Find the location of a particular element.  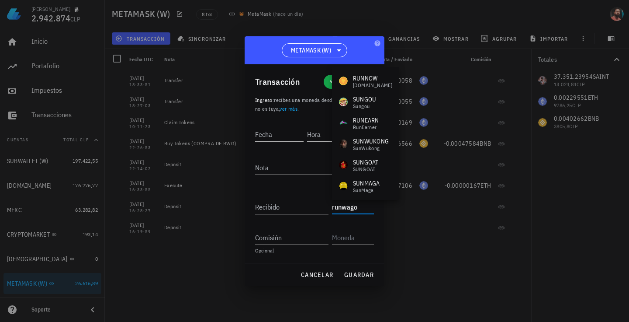

div: Transacción is located at coordinates (277, 82).